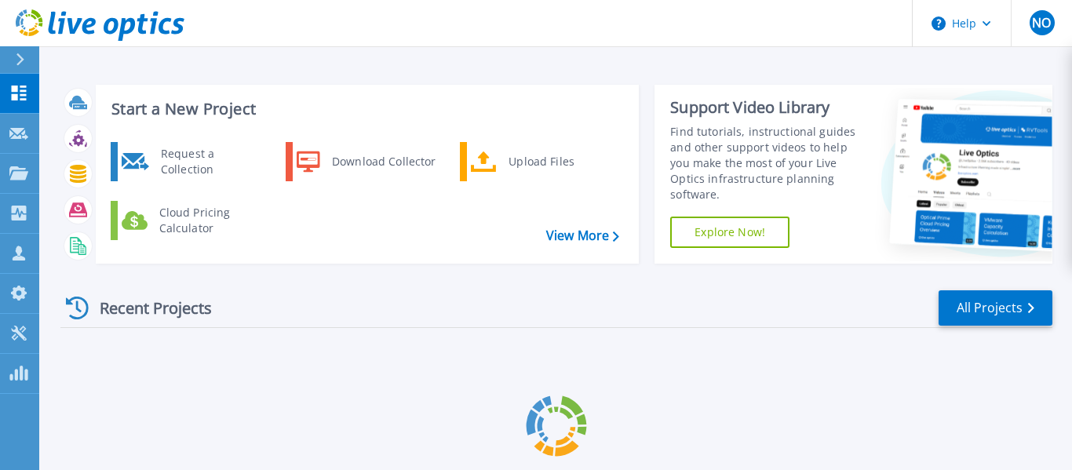 The image size is (1072, 470). What do you see at coordinates (540, 162) in the screenshot?
I see `a: Upload Files` at bounding box center [540, 162].